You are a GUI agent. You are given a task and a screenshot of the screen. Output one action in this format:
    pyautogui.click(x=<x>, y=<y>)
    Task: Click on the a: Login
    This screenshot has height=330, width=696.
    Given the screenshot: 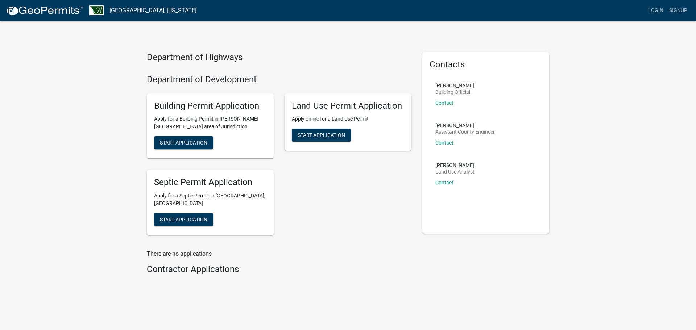 What is the action you would take?
    pyautogui.click(x=655, y=11)
    